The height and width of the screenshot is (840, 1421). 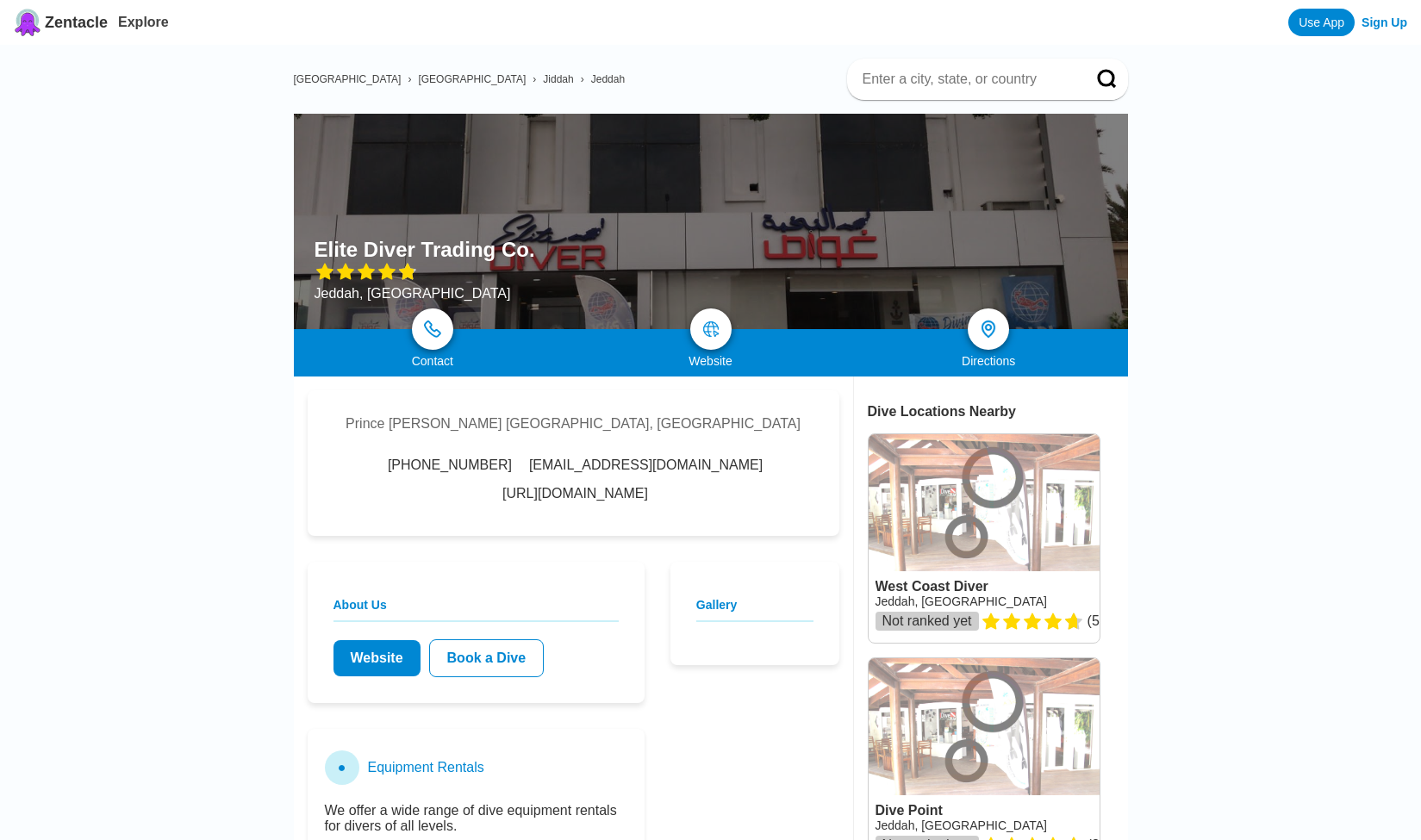 What do you see at coordinates (28, 23) in the screenshot?
I see `img: Zentacle logo` at bounding box center [28, 23].